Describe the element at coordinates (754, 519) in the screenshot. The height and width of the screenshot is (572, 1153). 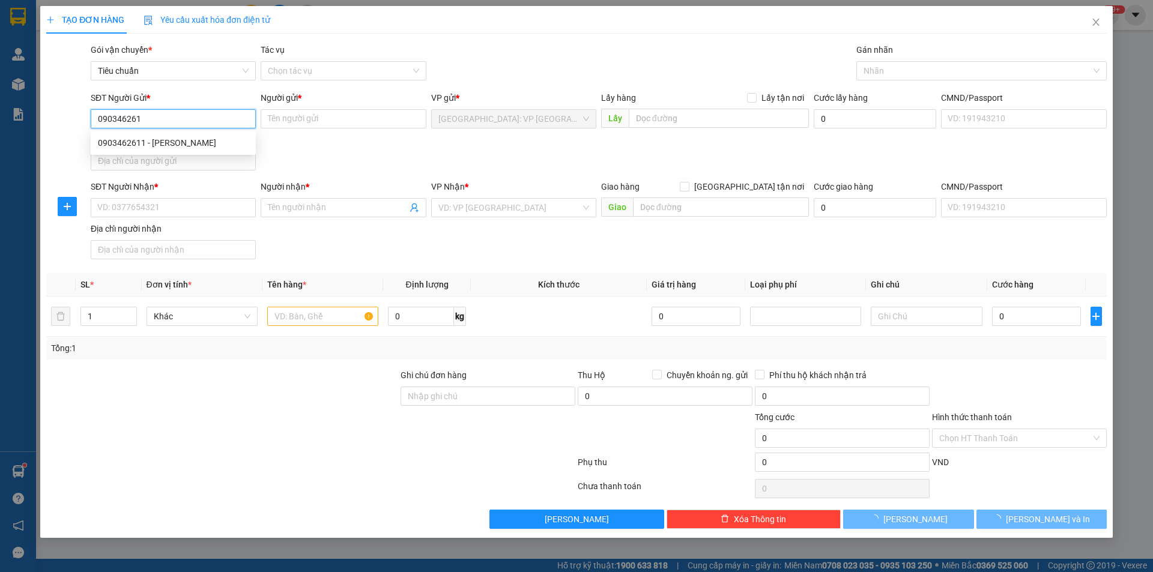
I see `button: deleteXóa Thông tin` at that location.